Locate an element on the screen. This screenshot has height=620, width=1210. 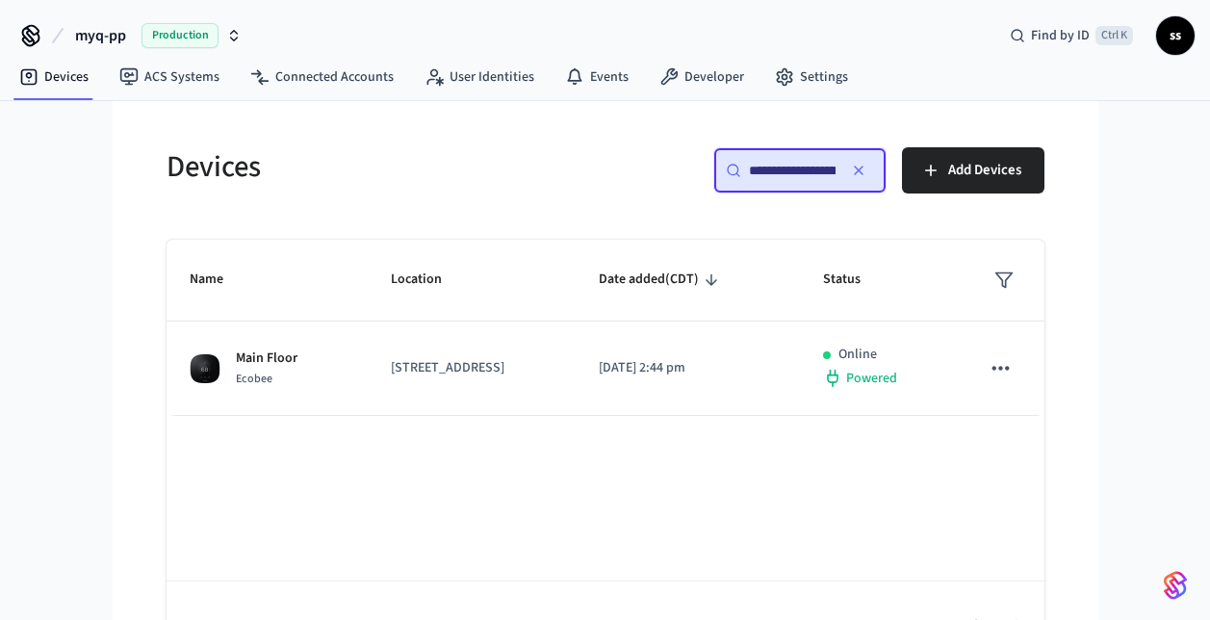
button: Add Devices is located at coordinates (973, 170).